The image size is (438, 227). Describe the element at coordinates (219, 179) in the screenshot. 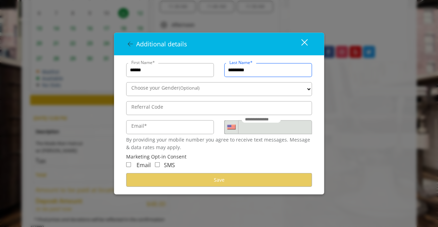

I see `span: Save` at that location.